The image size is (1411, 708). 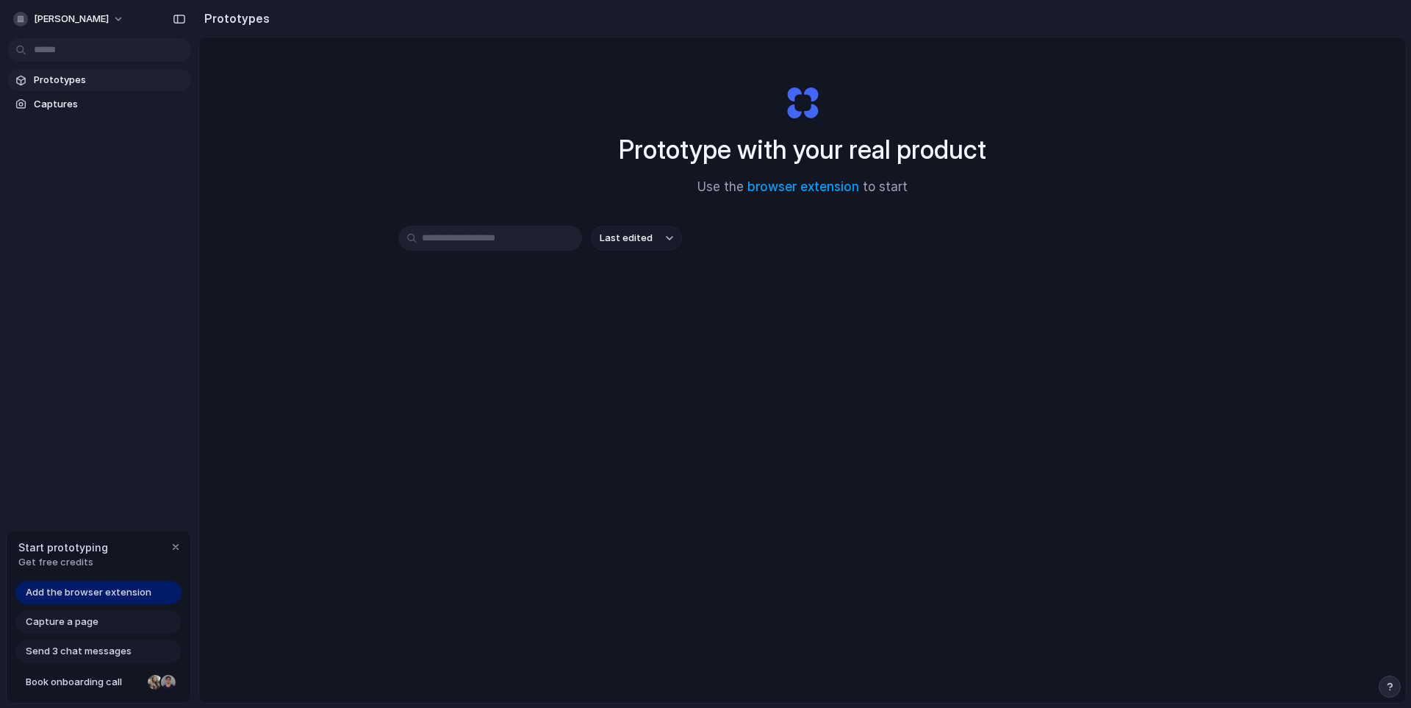 I want to click on a: Prototypes, so click(x=99, y=80).